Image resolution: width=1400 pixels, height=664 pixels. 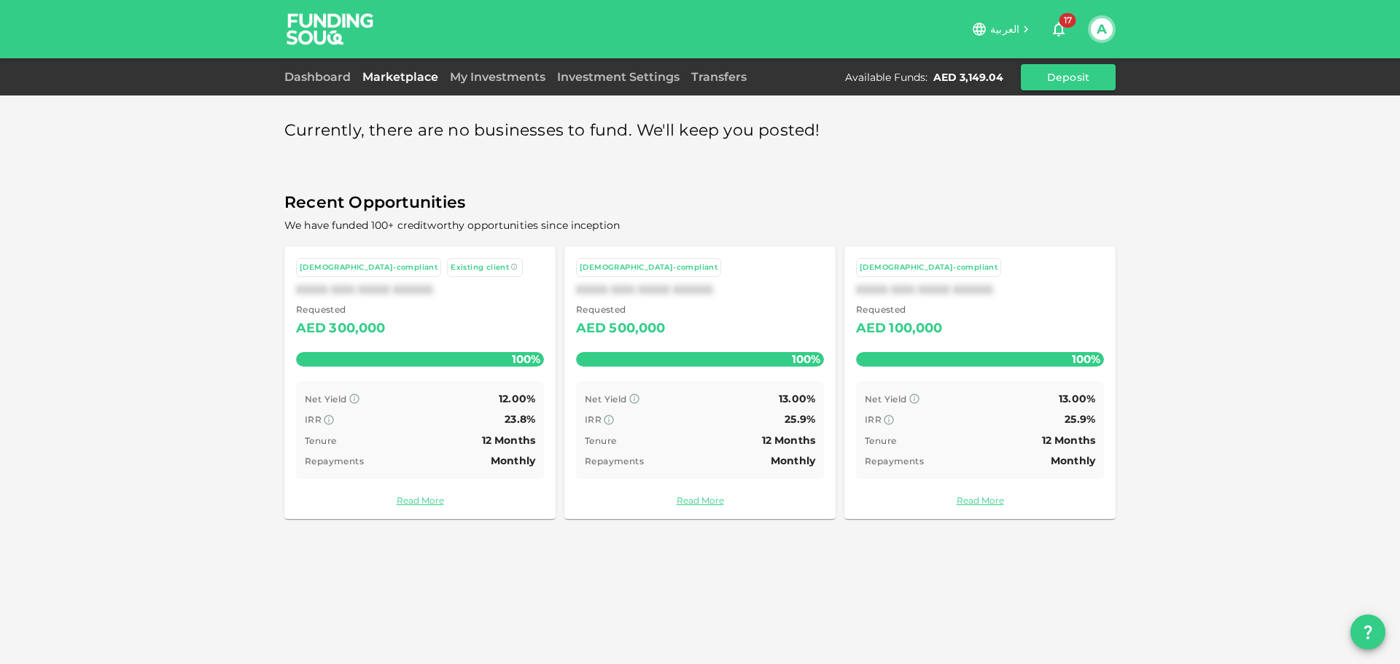 What do you see at coordinates (618, 77) in the screenshot?
I see `a: Investment Settings` at bounding box center [618, 77].